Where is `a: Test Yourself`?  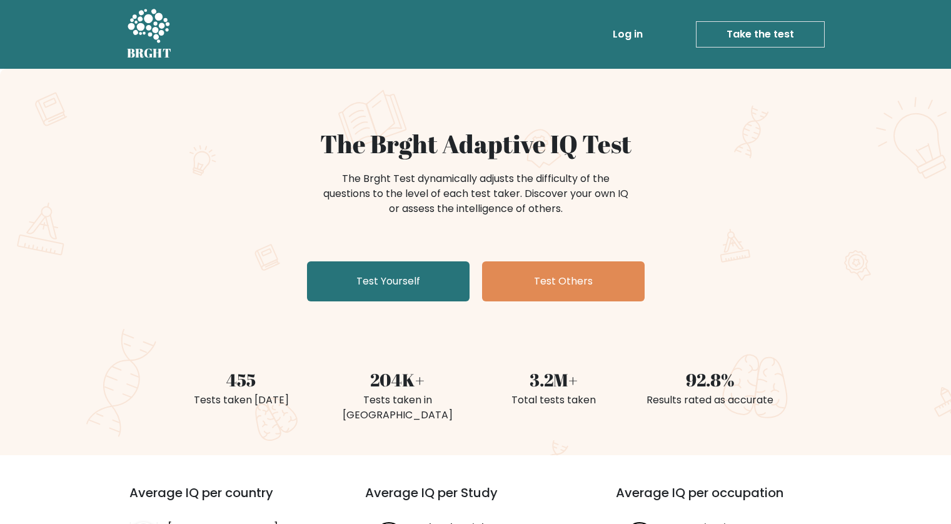 a: Test Yourself is located at coordinates (388, 281).